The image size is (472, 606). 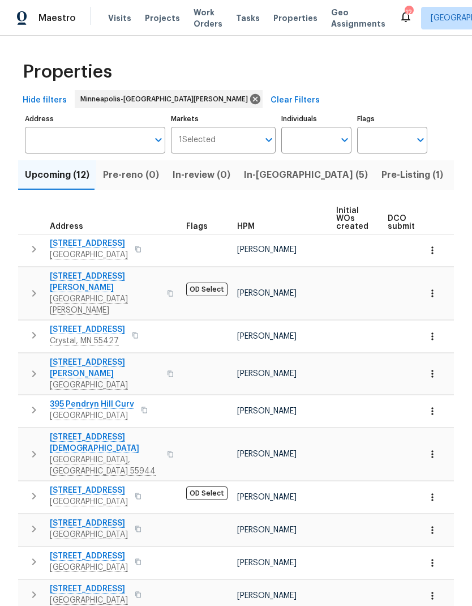 I want to click on label: Markets, so click(x=224, y=119).